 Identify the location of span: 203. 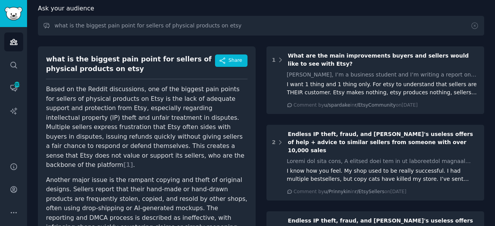
(17, 85).